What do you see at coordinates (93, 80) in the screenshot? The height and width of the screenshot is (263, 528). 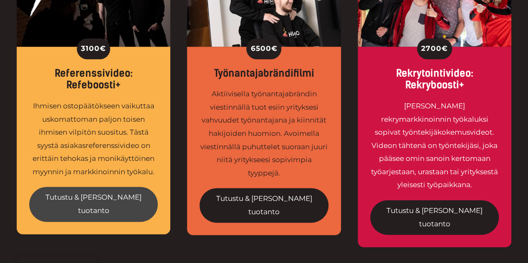 I see `div: Referenssivideo: Refeboosti+` at bounding box center [93, 80].